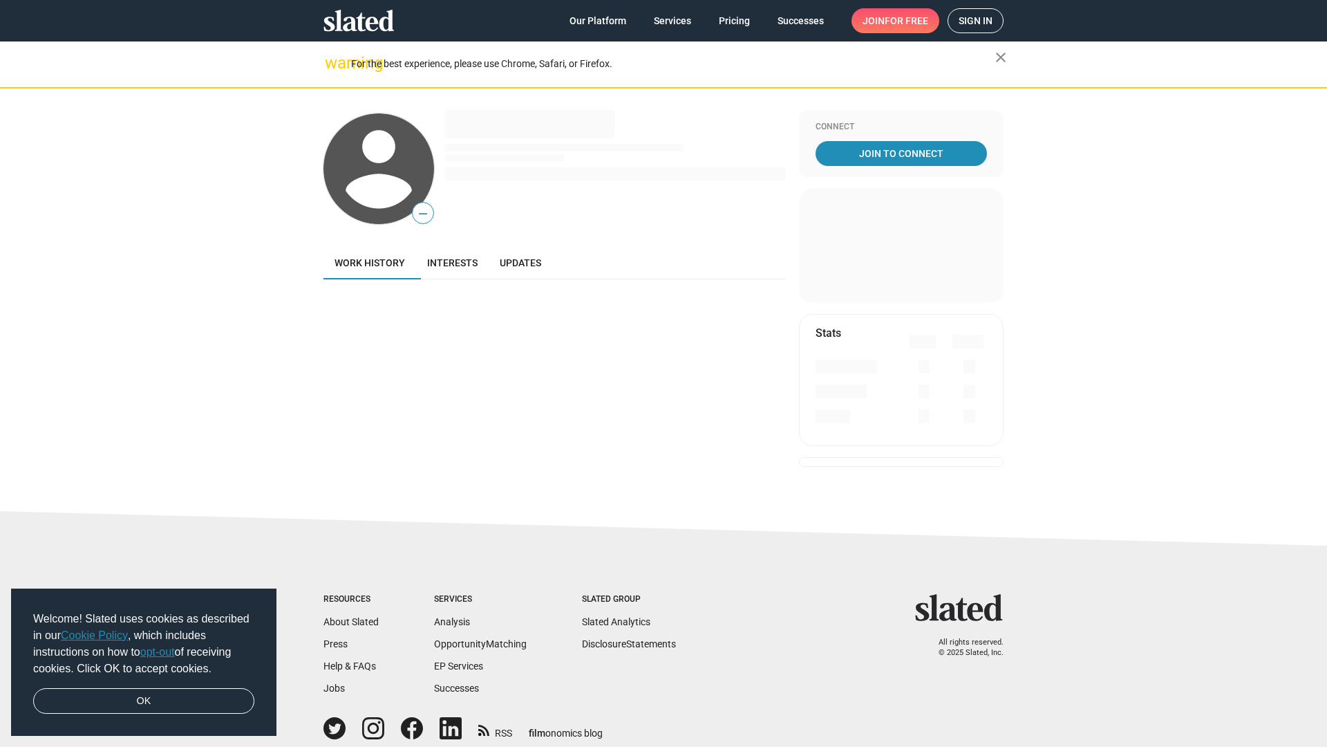 This screenshot has width=1327, height=747. I want to click on p: All rights reserved. © 2025 Slated, Inc., so click(964, 647).